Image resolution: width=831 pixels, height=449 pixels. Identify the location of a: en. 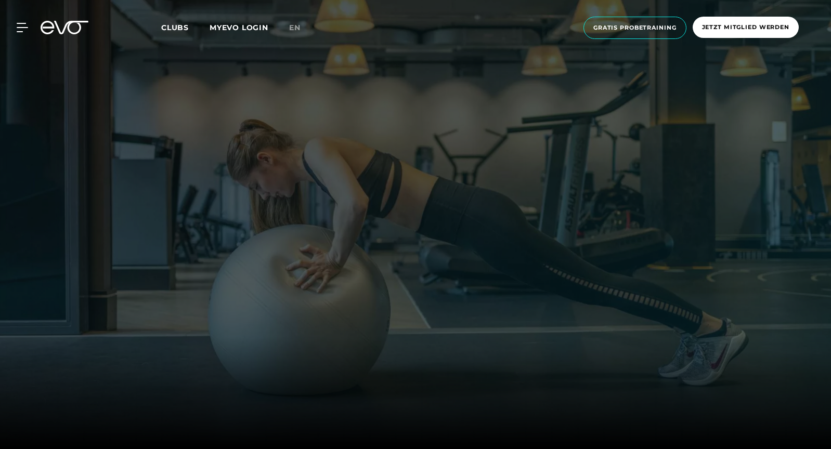
(301, 28).